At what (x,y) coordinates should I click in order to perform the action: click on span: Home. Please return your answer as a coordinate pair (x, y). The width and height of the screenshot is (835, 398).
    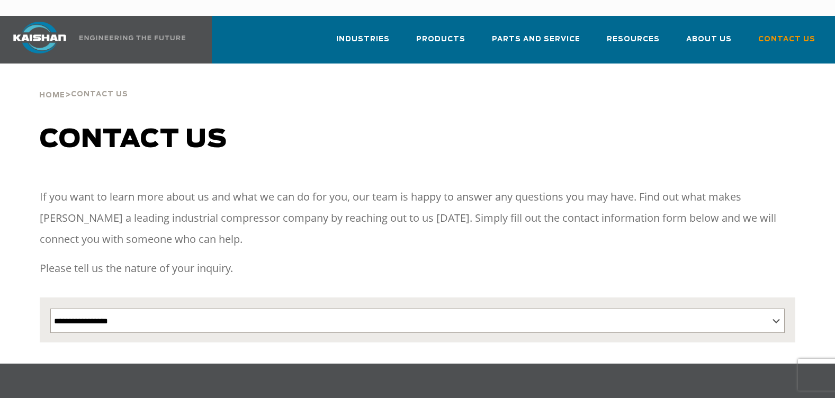
    Looking at the image, I should click on (52, 95).